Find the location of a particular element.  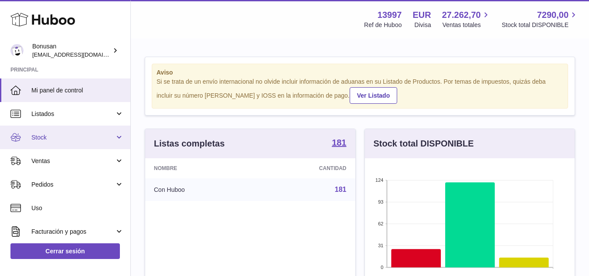

div: Divisa is located at coordinates (423, 25).